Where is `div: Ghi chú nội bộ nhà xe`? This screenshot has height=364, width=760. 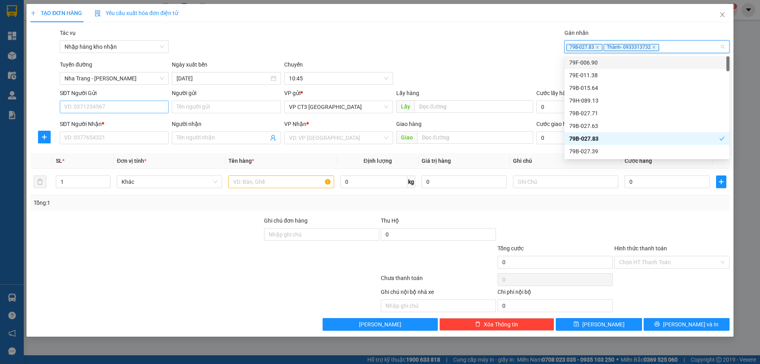
div: Ghi chú nội bộ nhà xe is located at coordinates (438, 293).